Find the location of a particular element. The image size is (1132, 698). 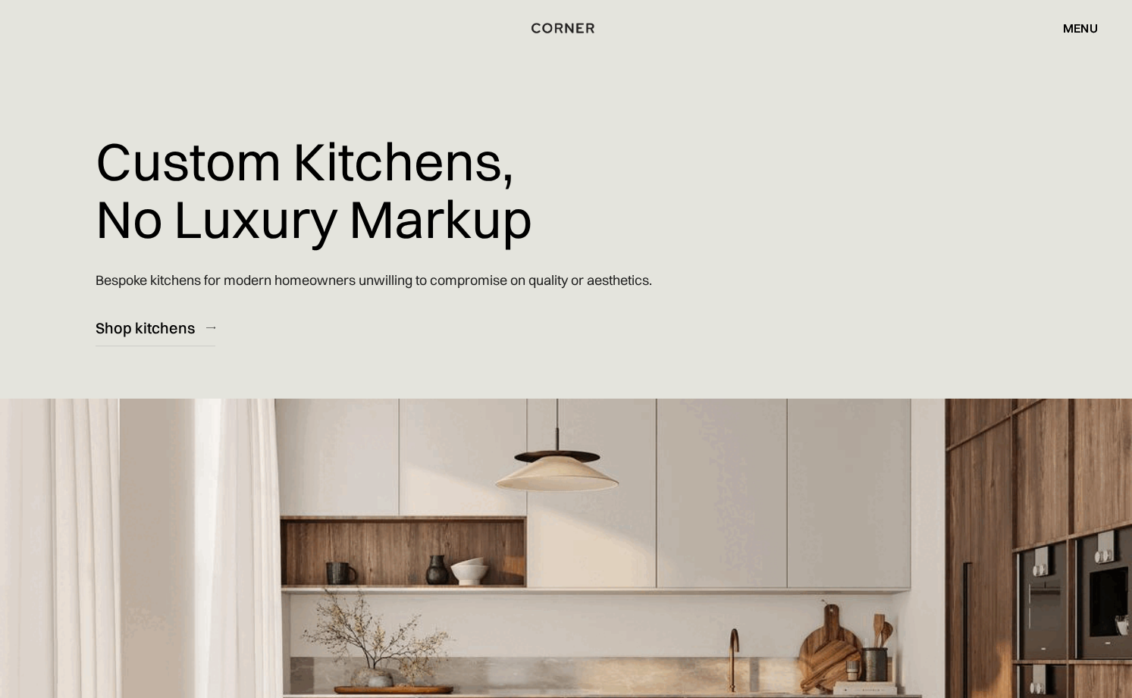

a: home is located at coordinates (565, 28).